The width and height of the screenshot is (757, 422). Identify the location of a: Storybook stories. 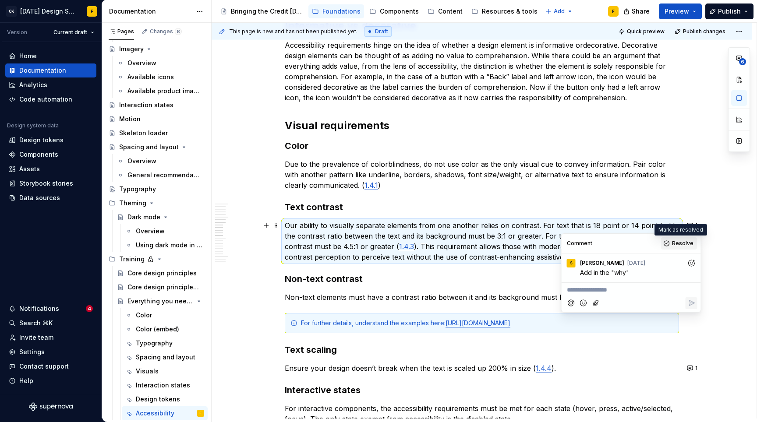
(51, 183).